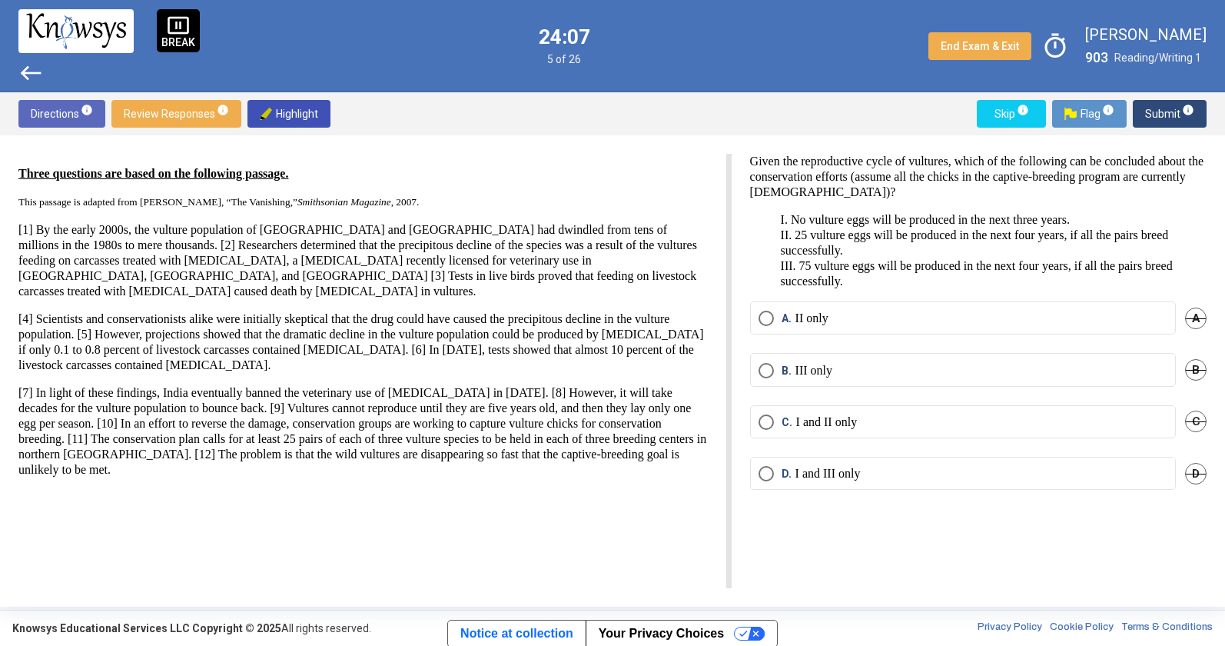  What do you see at coordinates (176, 114) in the screenshot?
I see `span: Review Responses` at bounding box center [176, 114].